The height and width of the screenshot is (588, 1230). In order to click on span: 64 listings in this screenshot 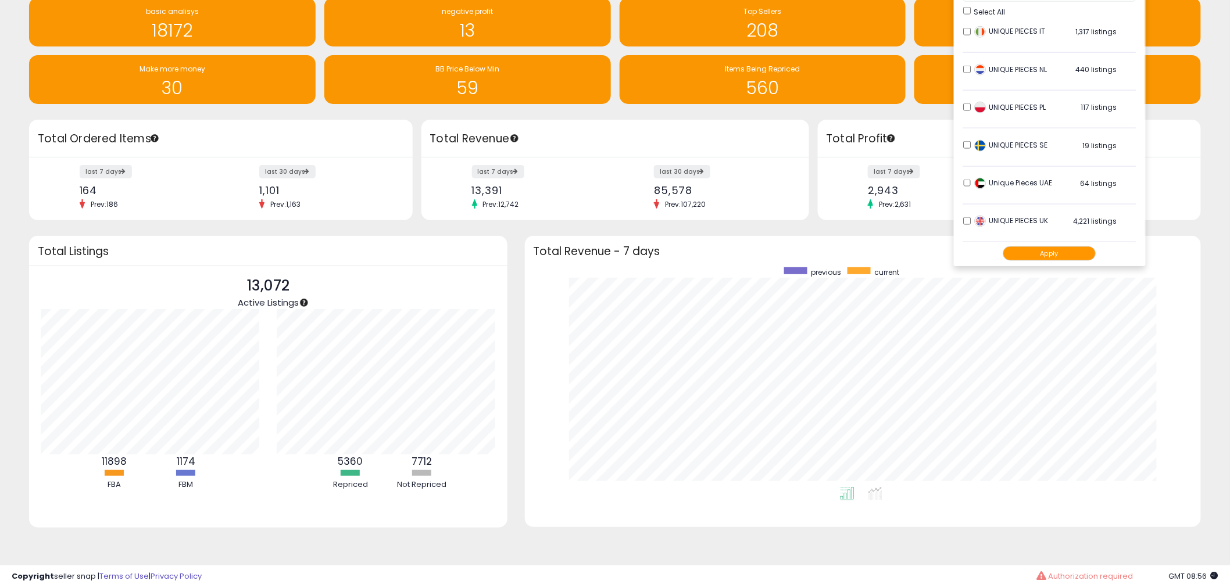, I will do `click(1099, 183)`.